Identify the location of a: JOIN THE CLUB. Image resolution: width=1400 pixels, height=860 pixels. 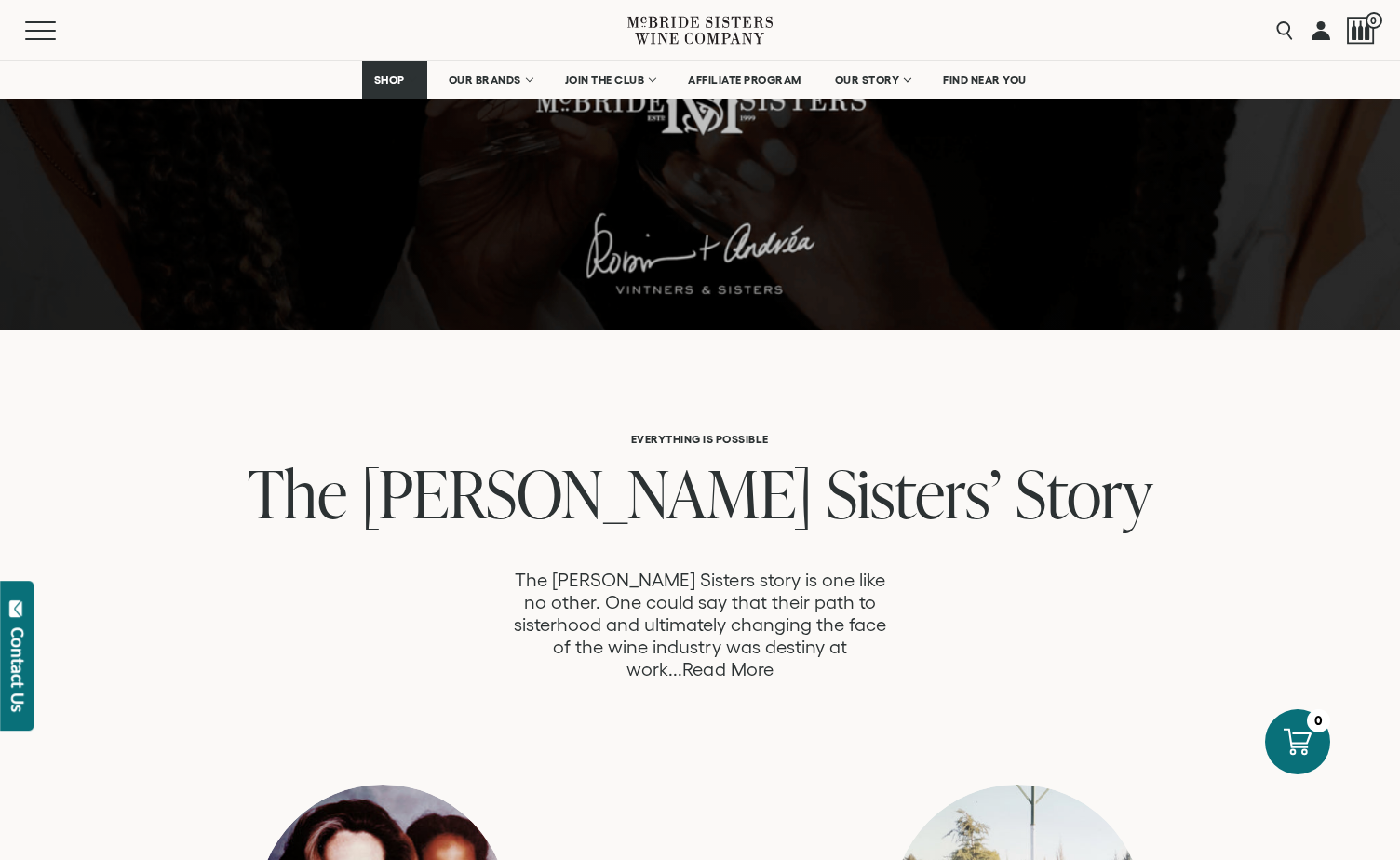
(610, 80).